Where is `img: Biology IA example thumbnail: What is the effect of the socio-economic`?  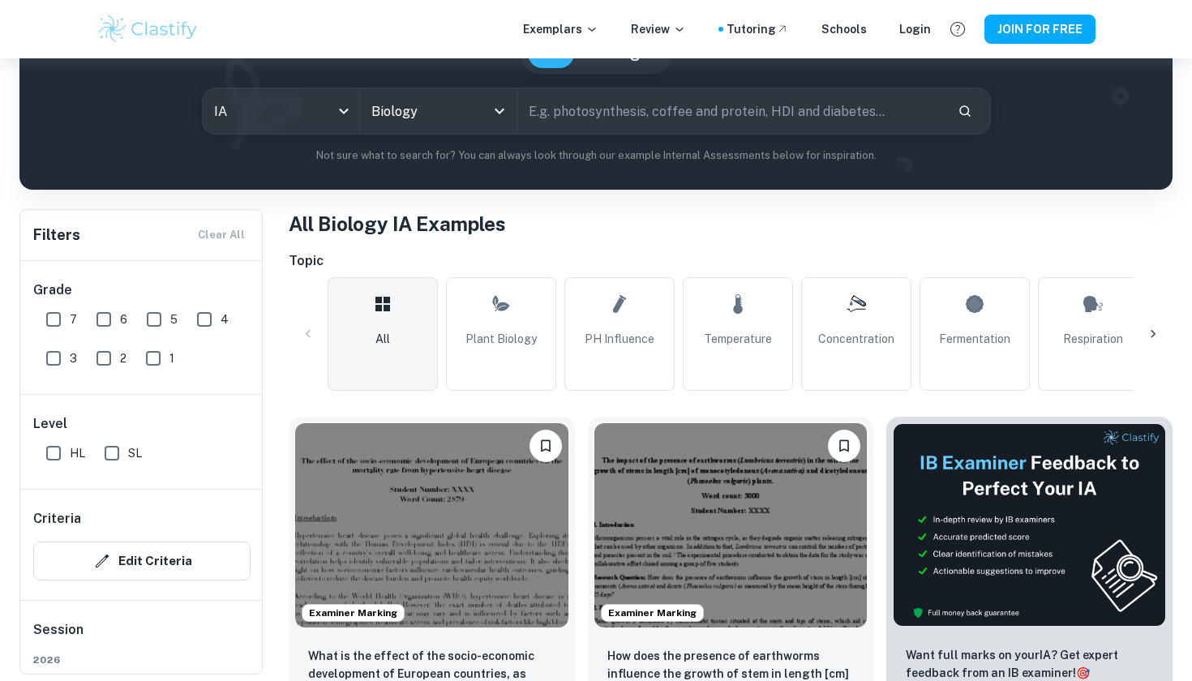 img: Biology IA example thumbnail: What is the effect of the socio-economic is located at coordinates (431, 525).